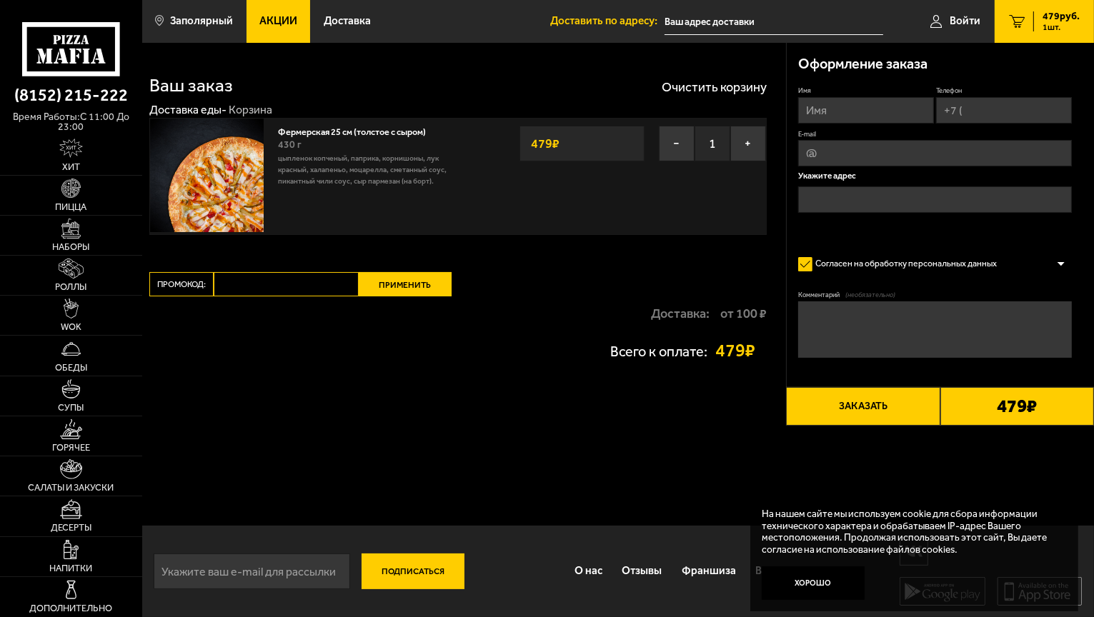 The width and height of the screenshot is (1094, 617). What do you see at coordinates (182, 284) in the screenshot?
I see `label: Промокод:` at bounding box center [182, 284].